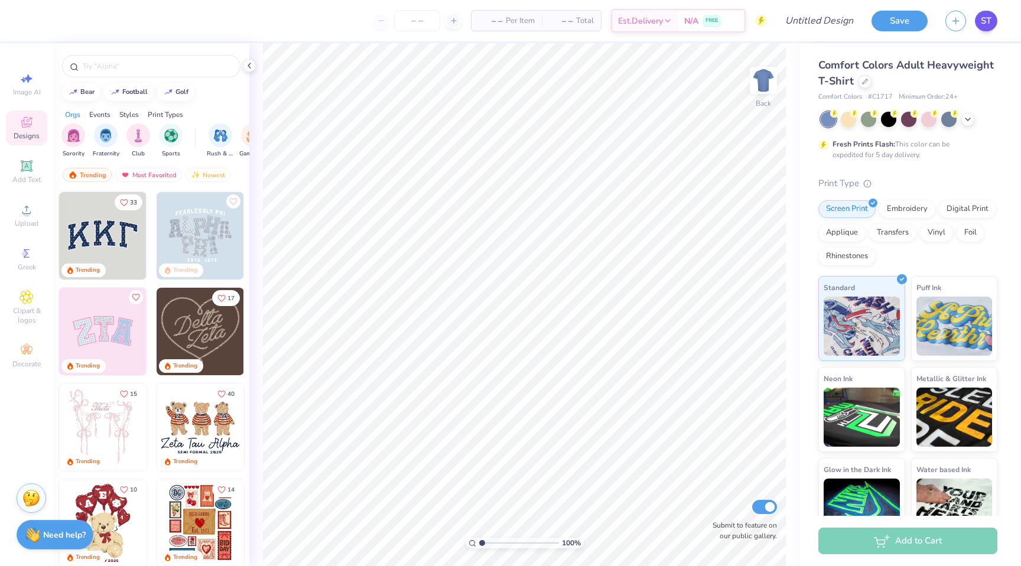 This screenshot has width=1021, height=566. What do you see at coordinates (165, 115) in the screenshot?
I see `div: Print Types` at bounding box center [165, 115].